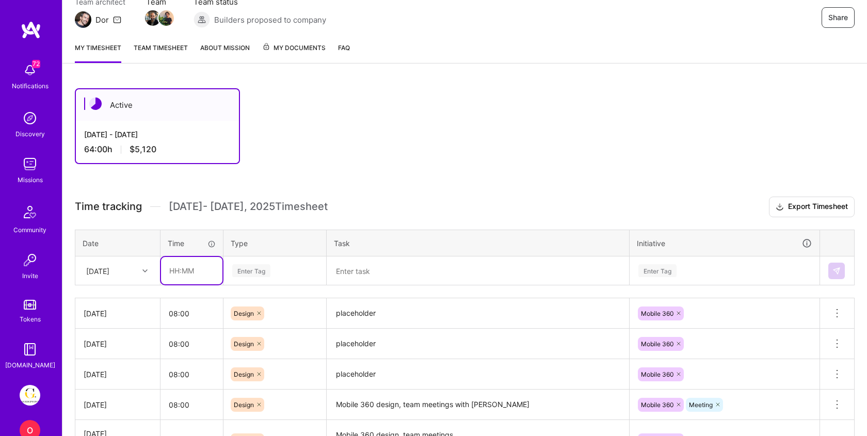 This screenshot has width=867, height=436. What do you see at coordinates (701, 404) in the screenshot?
I see `span: Meeting` at bounding box center [701, 404].